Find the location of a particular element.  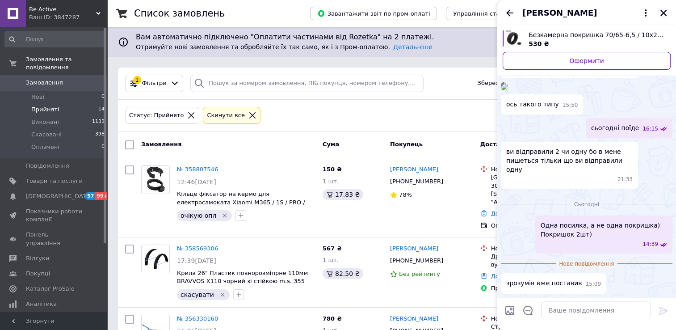

span: Завантажити звіт по пром-оплаті is located at coordinates (373, 13).